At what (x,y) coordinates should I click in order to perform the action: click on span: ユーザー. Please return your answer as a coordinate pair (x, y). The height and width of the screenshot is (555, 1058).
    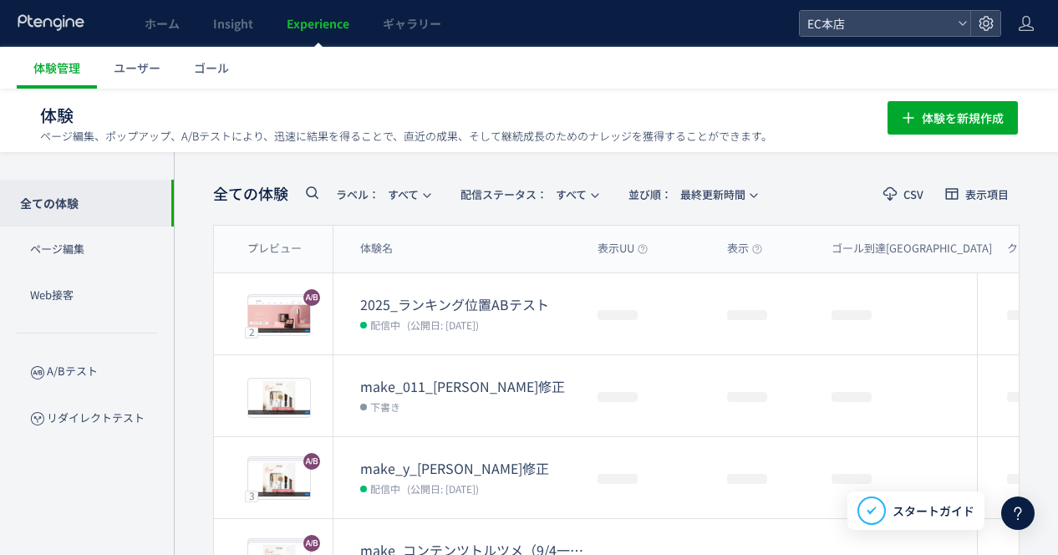
    Looking at the image, I should click on (137, 68).